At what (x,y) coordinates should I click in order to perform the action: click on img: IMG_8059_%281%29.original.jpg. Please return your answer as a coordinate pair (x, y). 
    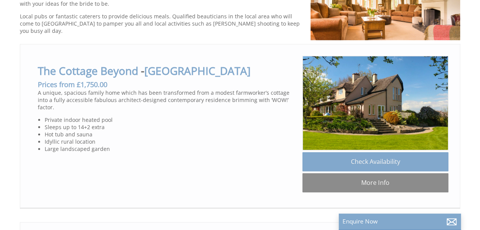
    Looking at the image, I should click on (375, 103).